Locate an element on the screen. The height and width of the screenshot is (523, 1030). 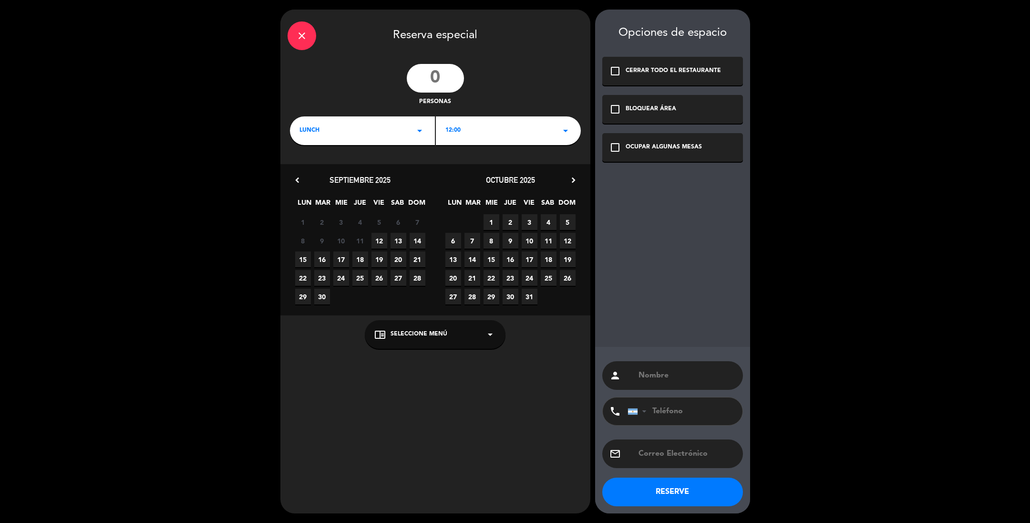
span: 16 is located at coordinates (510, 259).